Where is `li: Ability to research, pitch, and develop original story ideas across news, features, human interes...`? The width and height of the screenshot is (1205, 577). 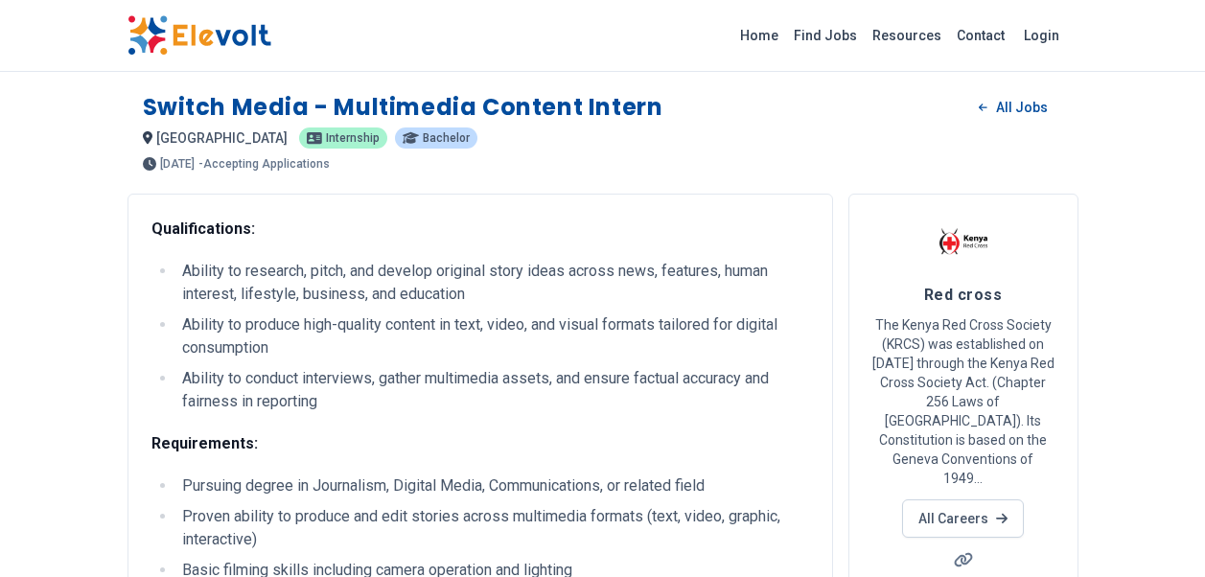
li: Ability to research, pitch, and develop original story ideas across news, features, human interes... is located at coordinates (493, 283).